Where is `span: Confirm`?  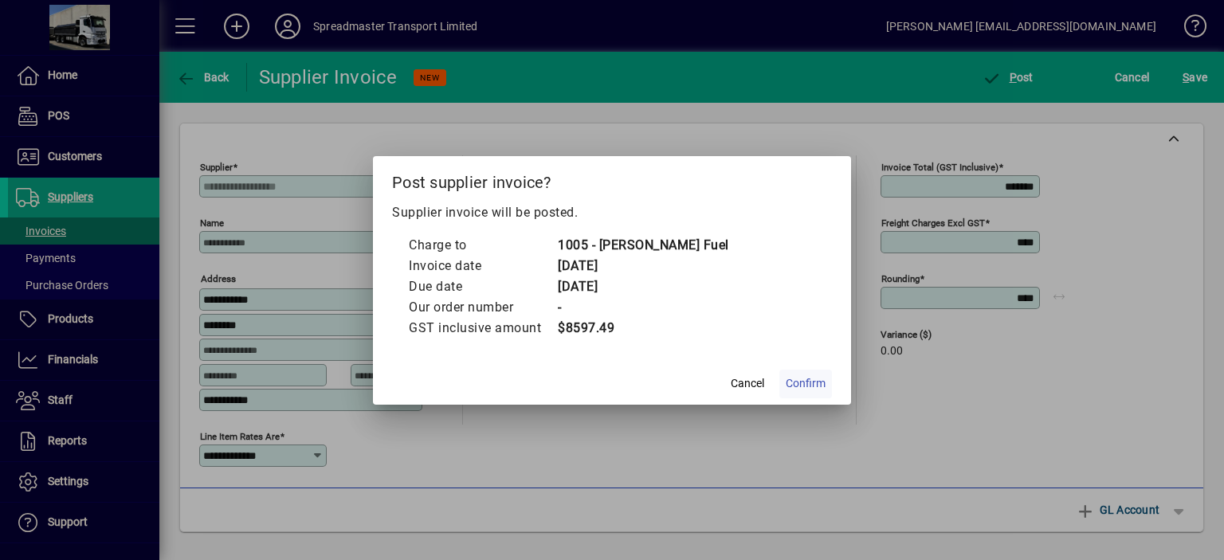
span: Confirm is located at coordinates (806, 383).